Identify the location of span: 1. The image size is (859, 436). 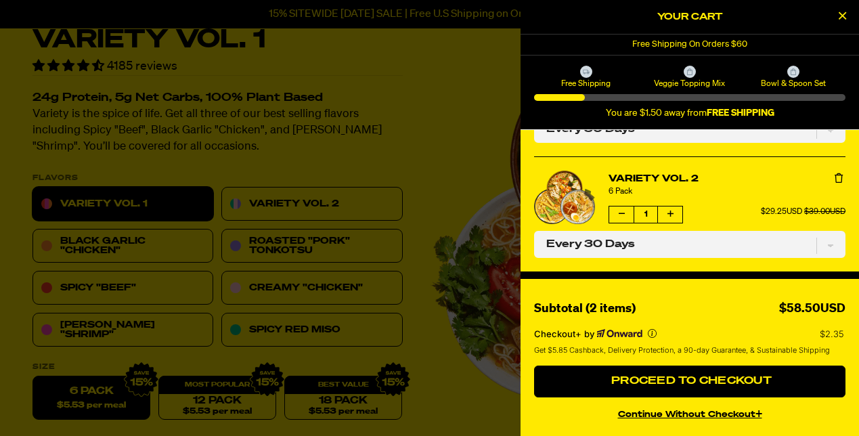
(646, 215).